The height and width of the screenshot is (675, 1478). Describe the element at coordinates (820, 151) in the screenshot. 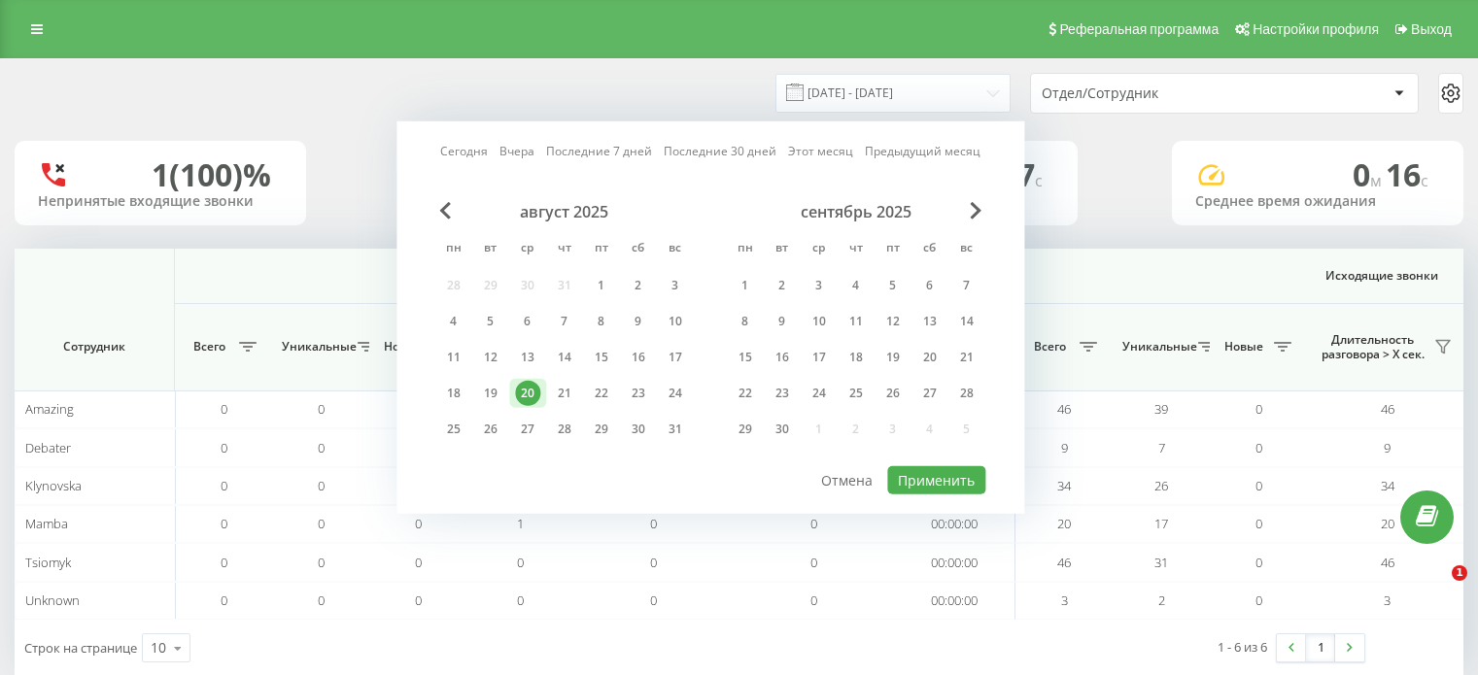

I see `a: Этот месяц` at that location.